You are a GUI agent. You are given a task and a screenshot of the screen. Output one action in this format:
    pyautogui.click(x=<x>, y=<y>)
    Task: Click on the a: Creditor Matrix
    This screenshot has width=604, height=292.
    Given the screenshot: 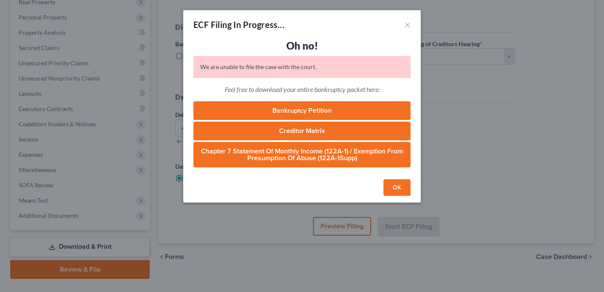 What is the action you would take?
    pyautogui.click(x=302, y=131)
    